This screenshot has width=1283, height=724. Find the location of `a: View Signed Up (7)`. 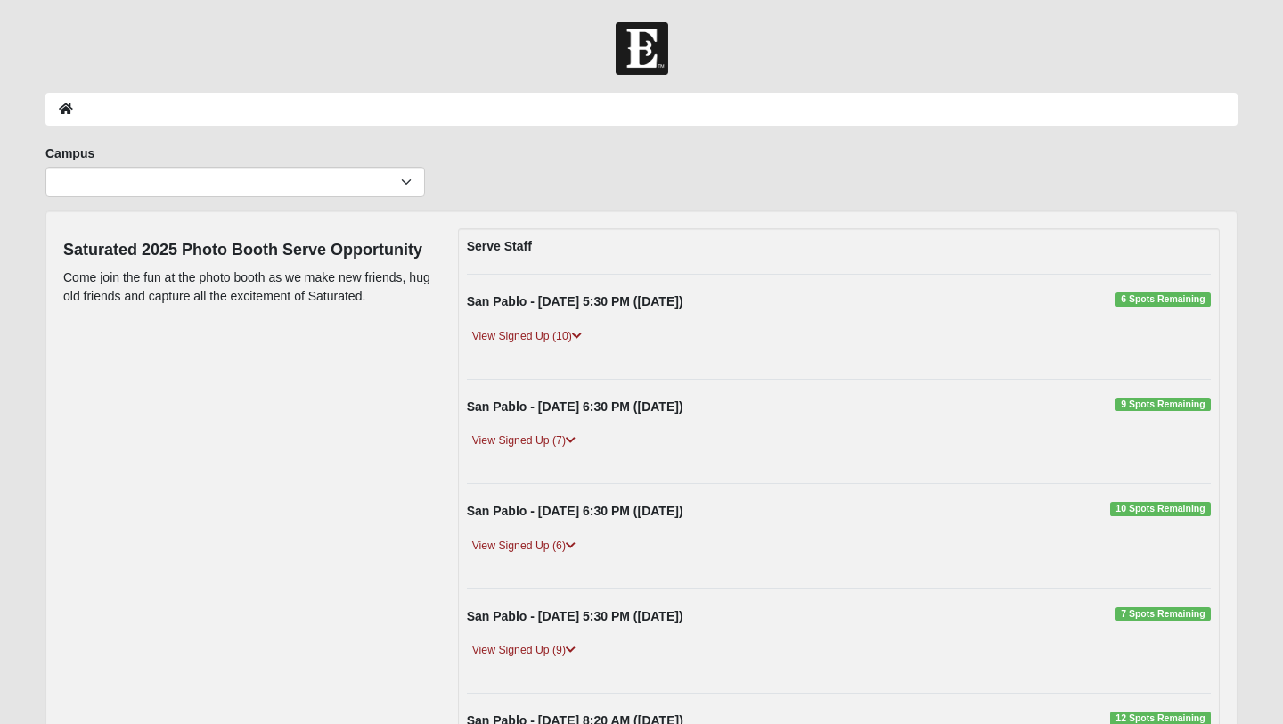

a: View Signed Up (7) is located at coordinates (524, 440).